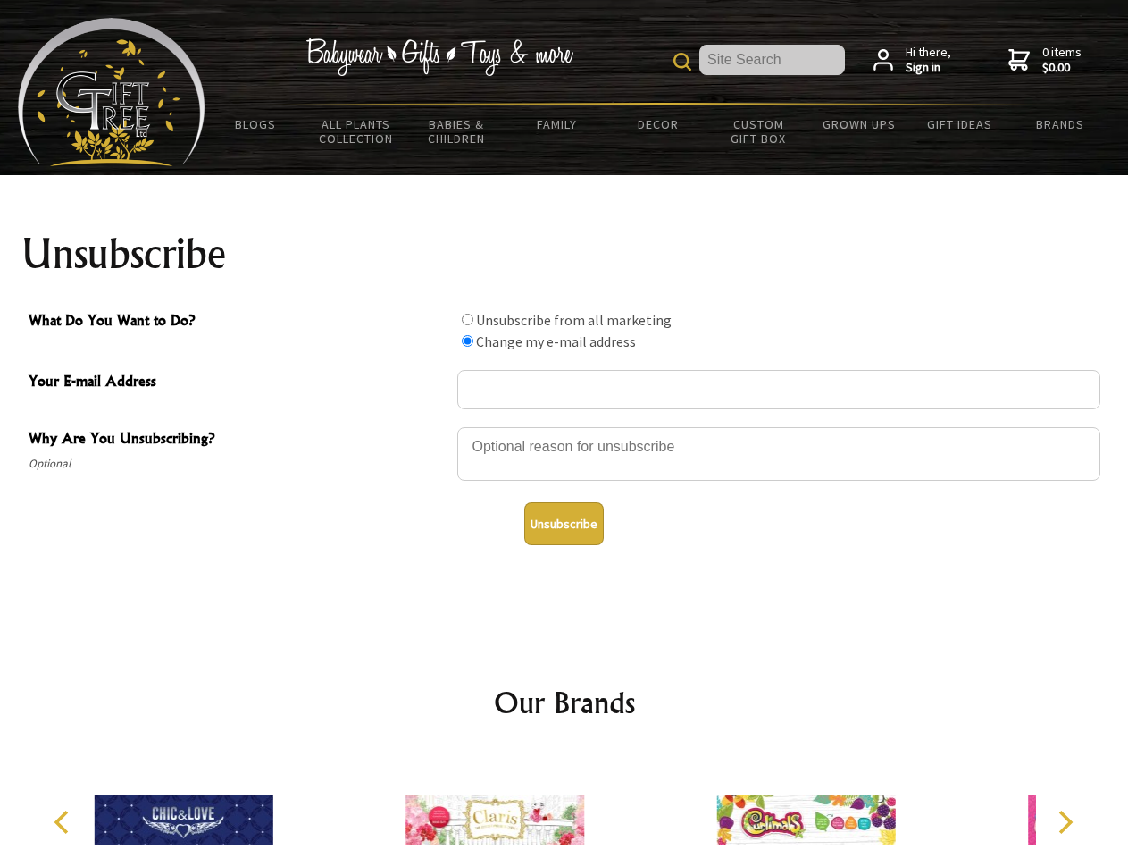 The width and height of the screenshot is (1128, 858). Describe the element at coordinates (682, 62) in the screenshot. I see `img: product search` at that location.